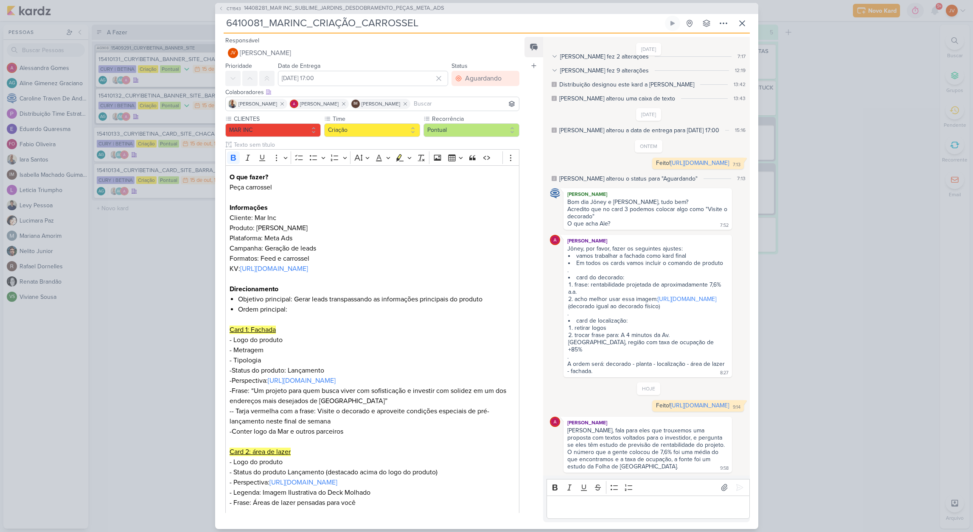 This screenshot has height=532, width=973. Describe the element at coordinates (465, 104) in the screenshot. I see `input: Buscar` at that location.